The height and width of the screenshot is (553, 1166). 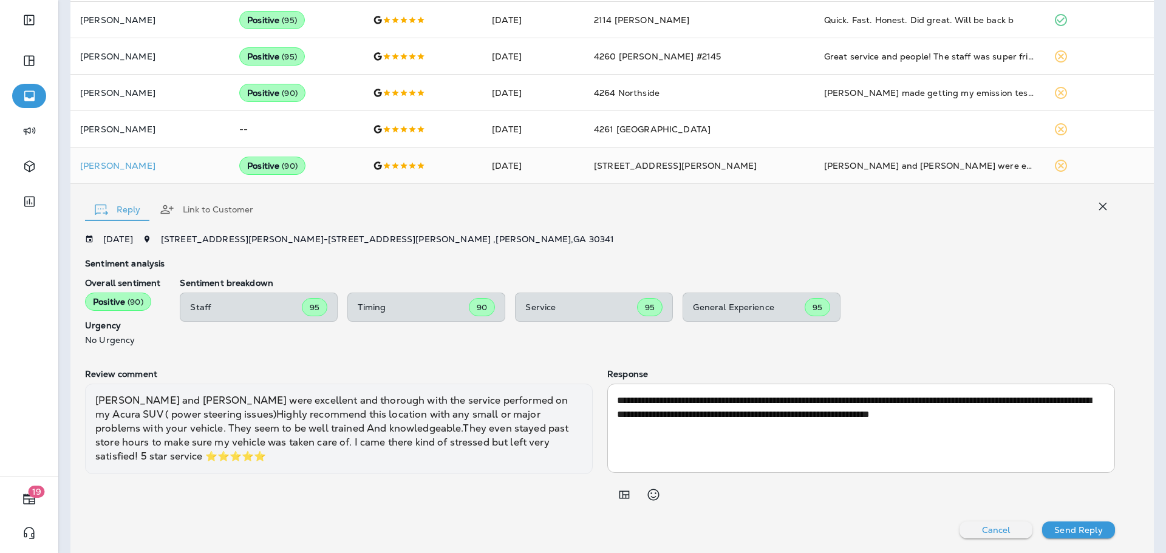 What do you see at coordinates (207, 210) in the screenshot?
I see `button: Link to Customer` at bounding box center [207, 210].